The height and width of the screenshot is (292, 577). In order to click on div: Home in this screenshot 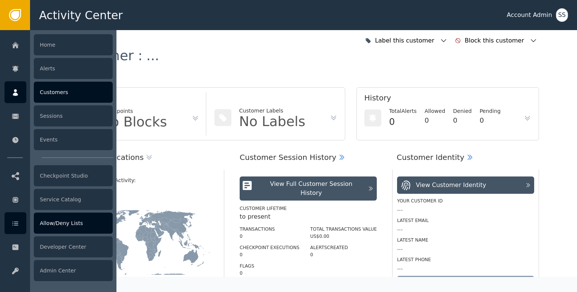, I will do `click(73, 45)`.